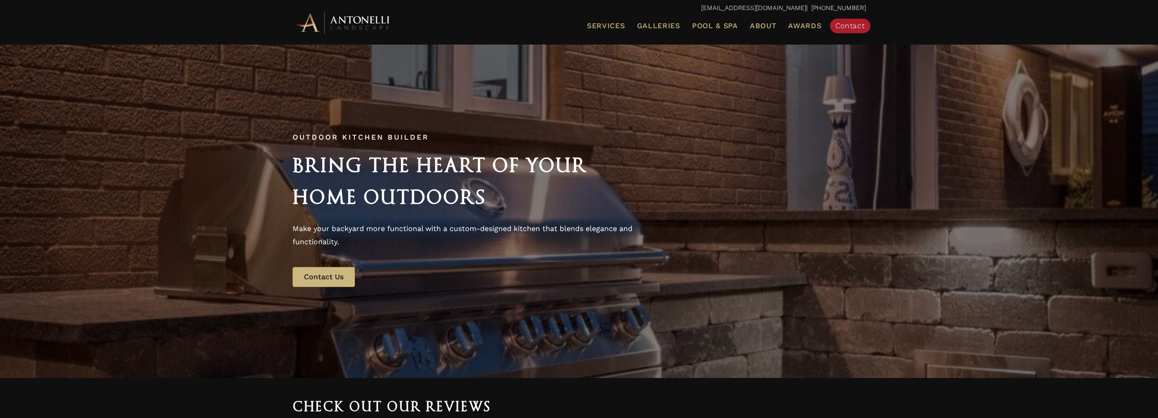 The width and height of the screenshot is (1158, 418). What do you see at coordinates (658, 25) in the screenshot?
I see `span: Galleries` at bounding box center [658, 25].